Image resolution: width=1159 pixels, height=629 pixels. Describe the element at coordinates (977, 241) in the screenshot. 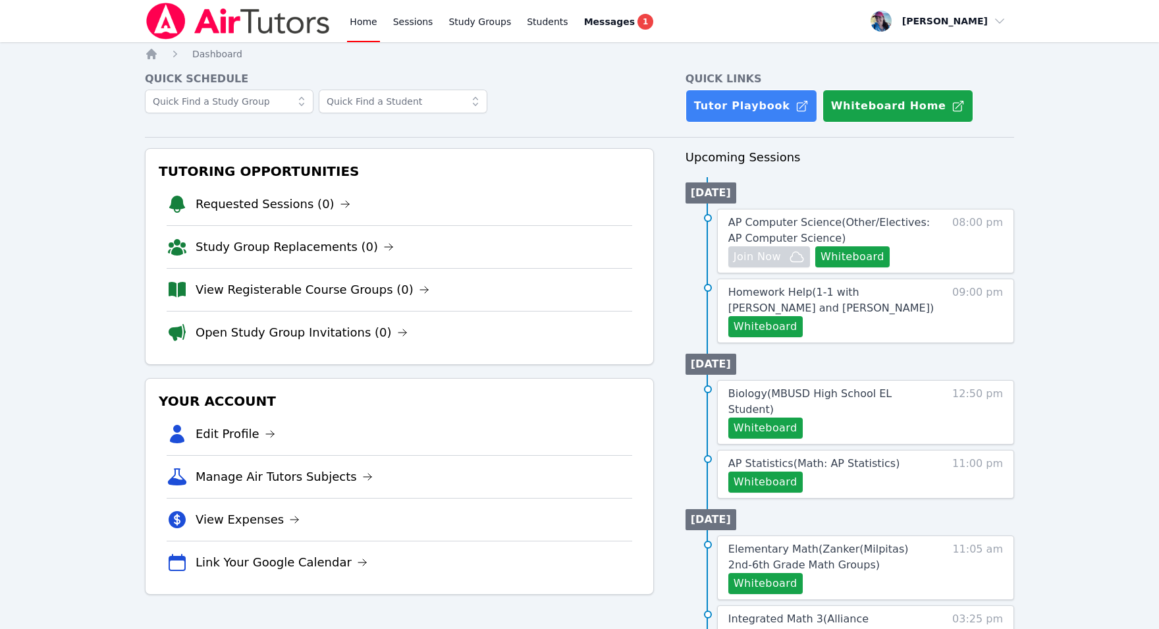

I see `span: 08:00 pm` at that location.